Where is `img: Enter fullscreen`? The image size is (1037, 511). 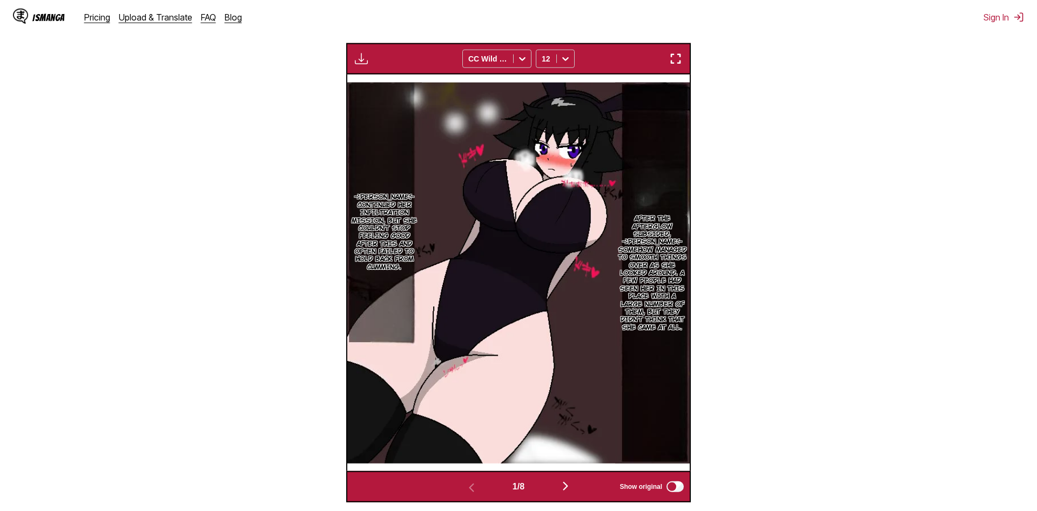
img: Enter fullscreen is located at coordinates (675, 59).